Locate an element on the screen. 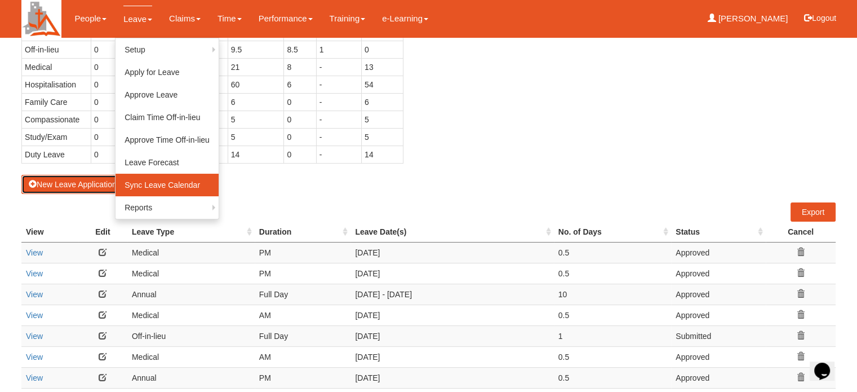  a: Apply for Leave is located at coordinates (167, 72).